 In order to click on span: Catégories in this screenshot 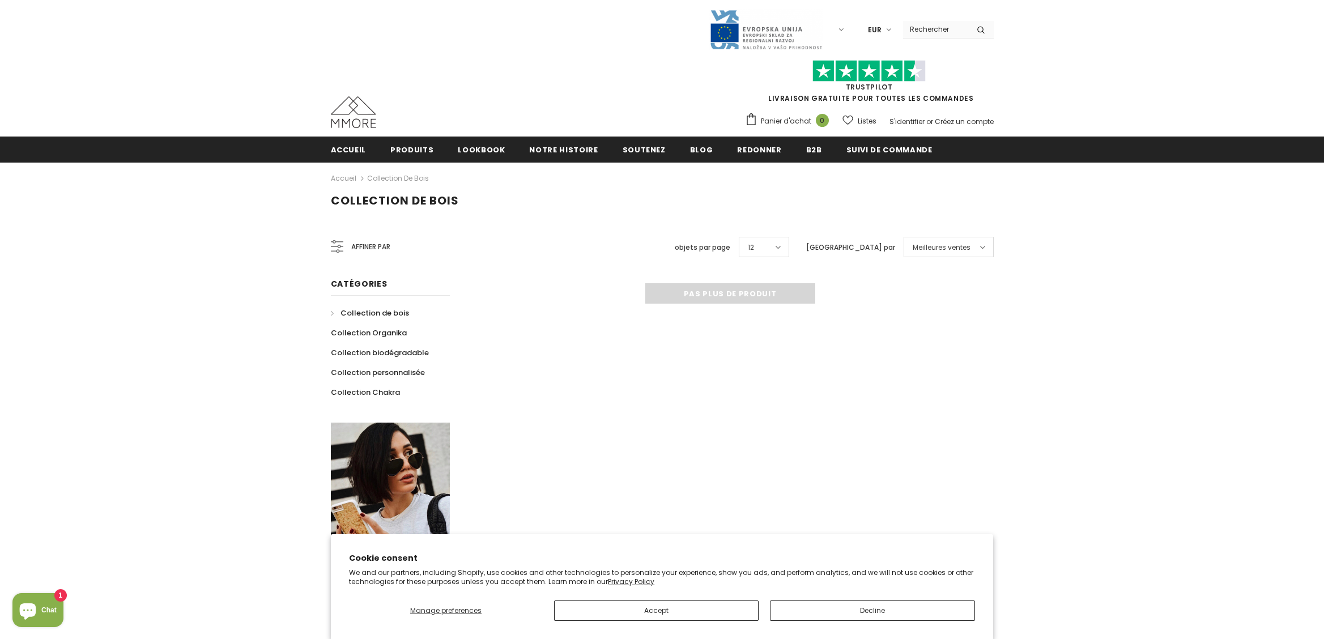, I will do `click(359, 284)`.